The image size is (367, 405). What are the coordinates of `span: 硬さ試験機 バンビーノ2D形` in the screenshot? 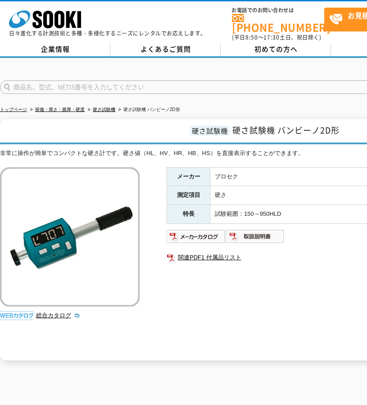 It's located at (286, 130).